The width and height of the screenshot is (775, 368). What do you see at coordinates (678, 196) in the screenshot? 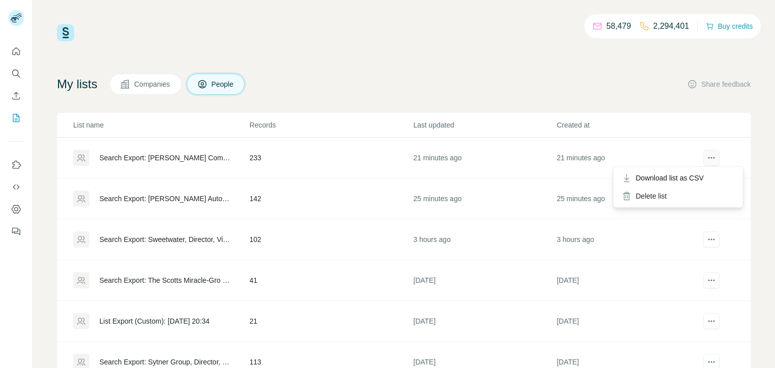
I see `div: Delete list` at bounding box center [678, 196].